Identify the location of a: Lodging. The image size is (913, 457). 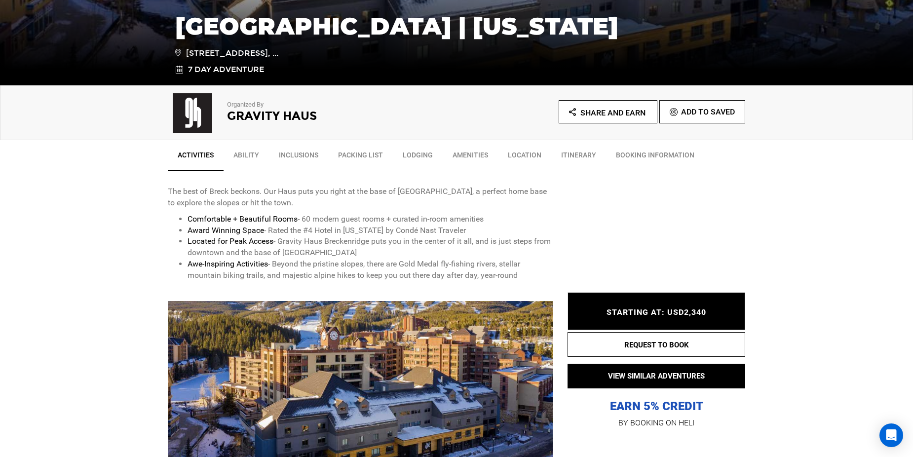
(417, 157).